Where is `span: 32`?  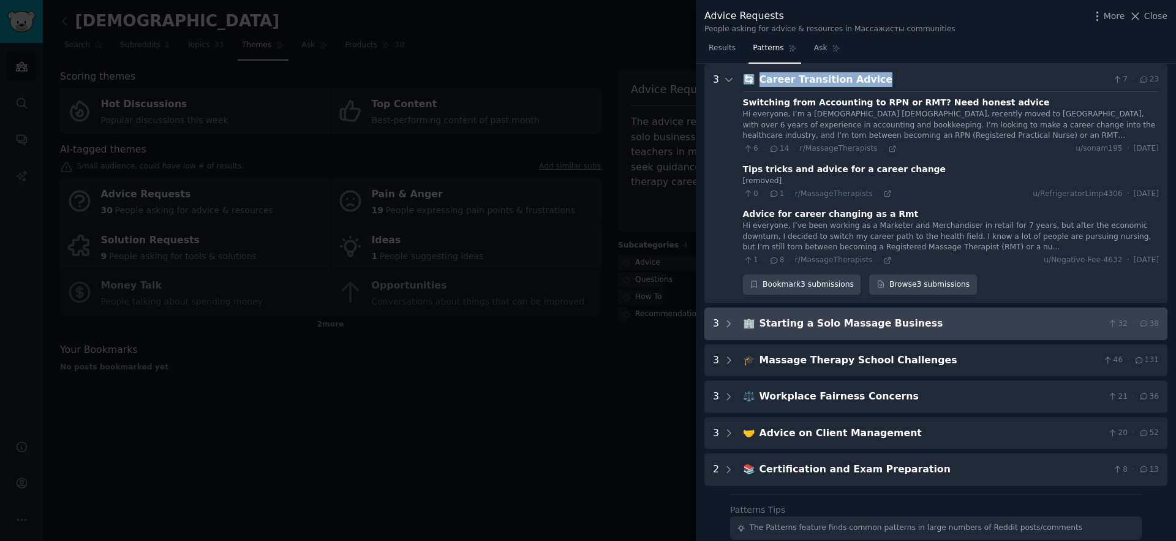 span: 32 is located at coordinates (1118, 324).